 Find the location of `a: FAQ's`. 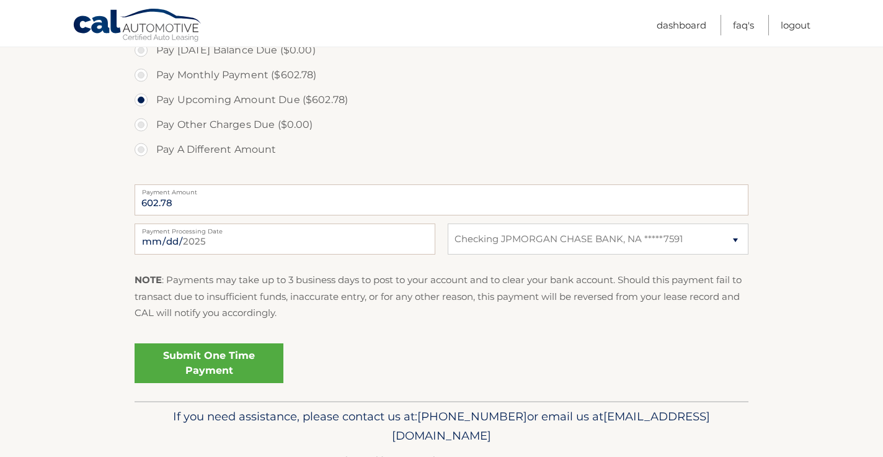

a: FAQ's is located at coordinates (744, 25).